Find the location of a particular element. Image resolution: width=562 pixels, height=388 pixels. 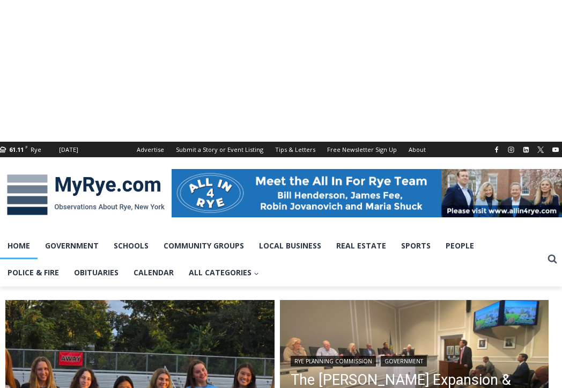

span: 61.11 is located at coordinates (16, 149).